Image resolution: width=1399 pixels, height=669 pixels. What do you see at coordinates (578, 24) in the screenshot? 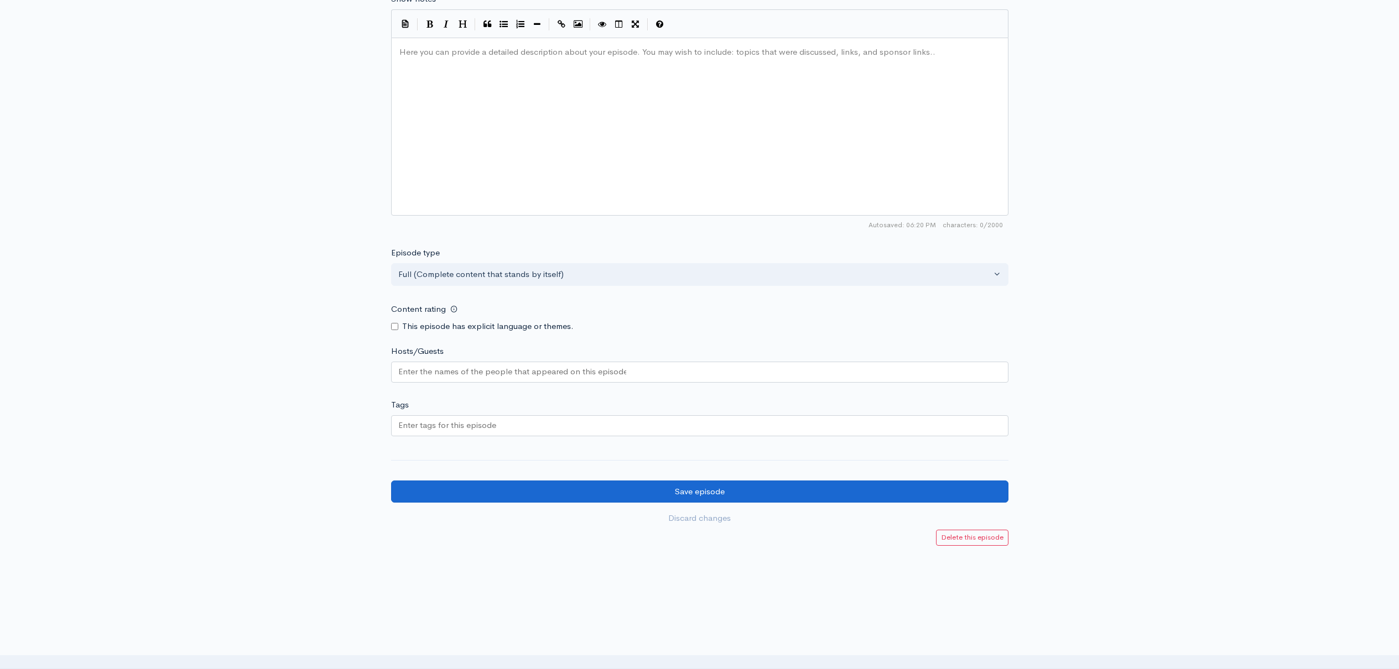
I see `button: Insert Image` at bounding box center [578, 24].